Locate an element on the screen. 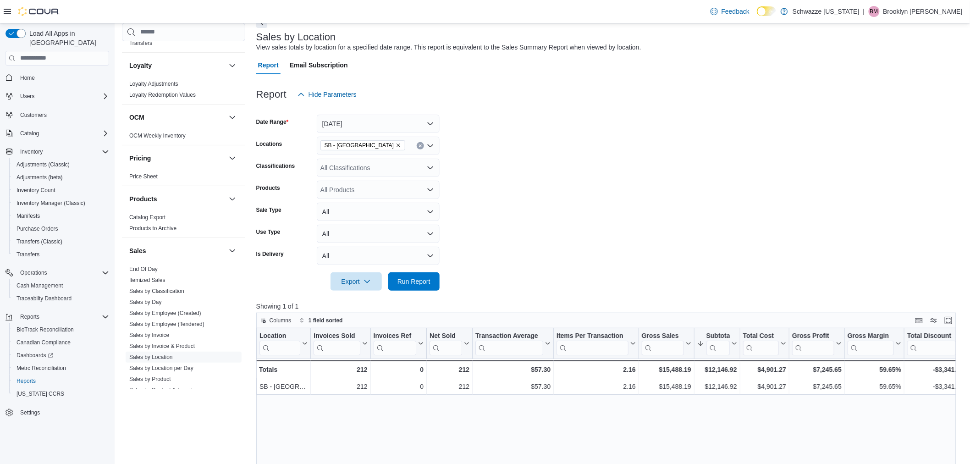  a: Sales by Product is located at coordinates (150, 379).